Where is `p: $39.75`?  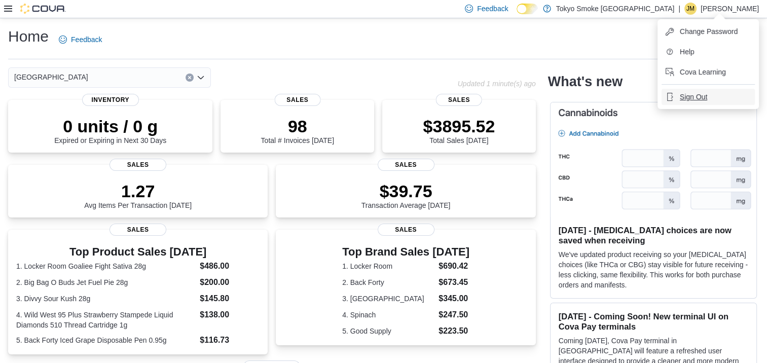
p: $39.75 is located at coordinates (406, 191).